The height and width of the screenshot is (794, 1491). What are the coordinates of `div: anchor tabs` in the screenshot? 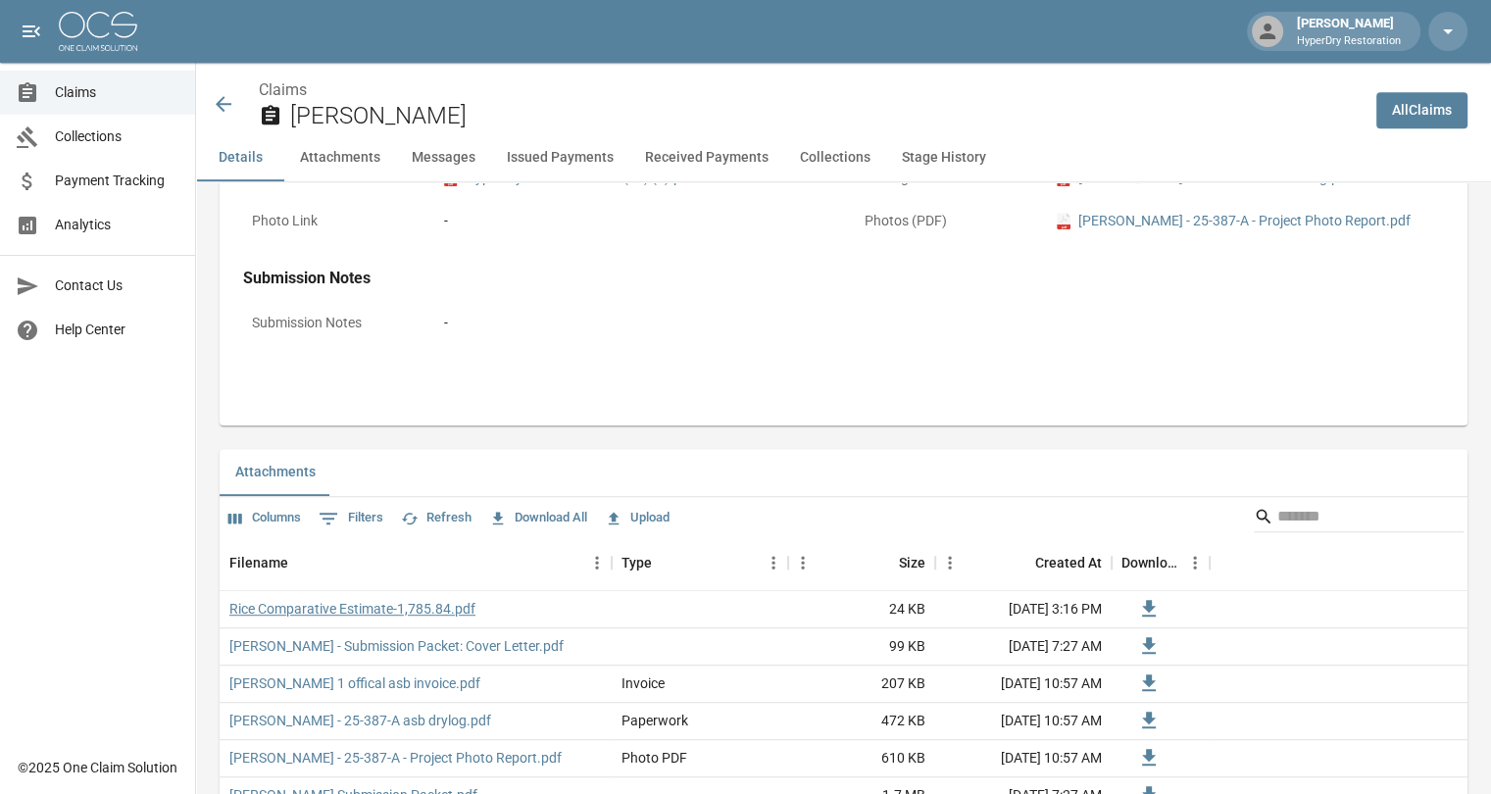 It's located at (843, 158).